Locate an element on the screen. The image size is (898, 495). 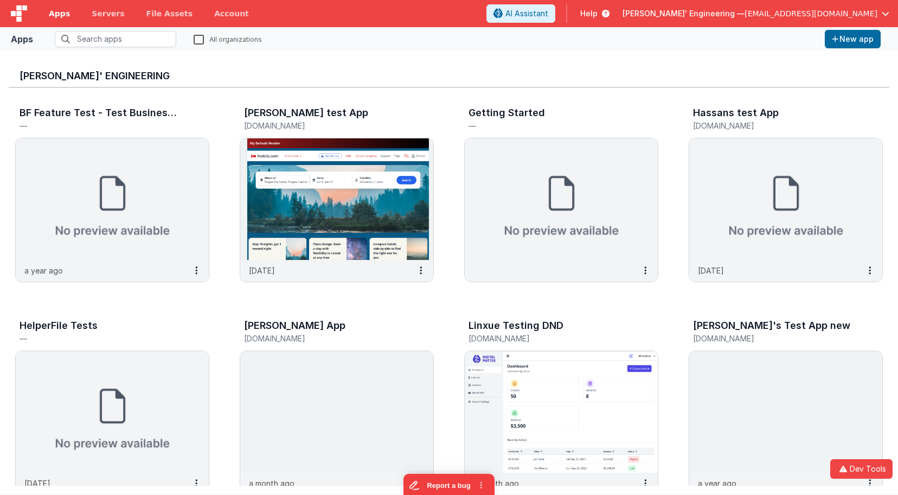
h3: Getting Started is located at coordinates (507, 113).